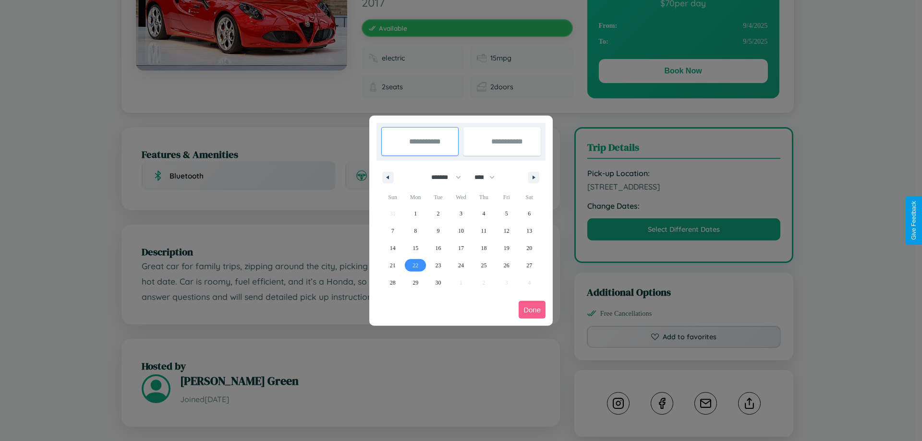 The width and height of the screenshot is (922, 441). What do you see at coordinates (393, 265) in the screenshot?
I see `span: 21` at bounding box center [393, 265].